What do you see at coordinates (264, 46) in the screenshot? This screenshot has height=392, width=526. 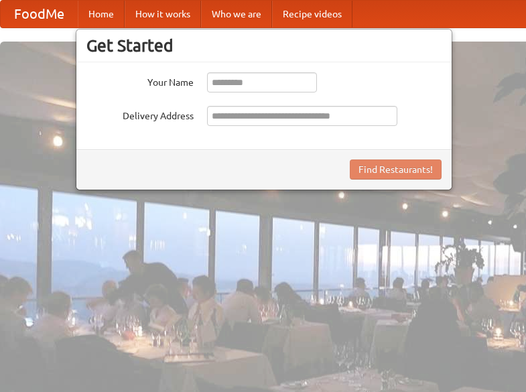 I see `h3: Get Started` at bounding box center [264, 46].